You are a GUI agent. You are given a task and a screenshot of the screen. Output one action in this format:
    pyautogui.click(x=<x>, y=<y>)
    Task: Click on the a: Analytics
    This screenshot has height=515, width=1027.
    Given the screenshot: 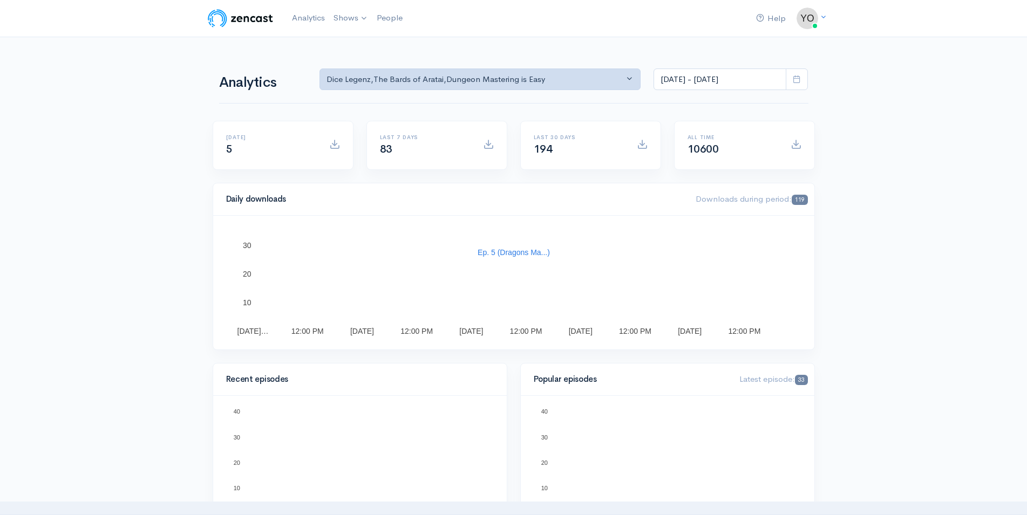 What is the action you would take?
    pyautogui.click(x=308, y=18)
    